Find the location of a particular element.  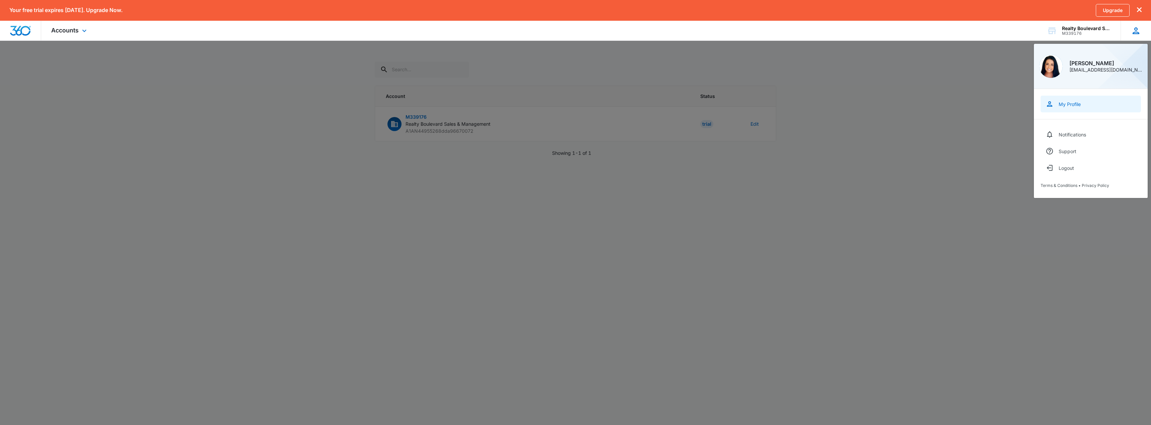

button: dismiss this dialog is located at coordinates (1139, 10).